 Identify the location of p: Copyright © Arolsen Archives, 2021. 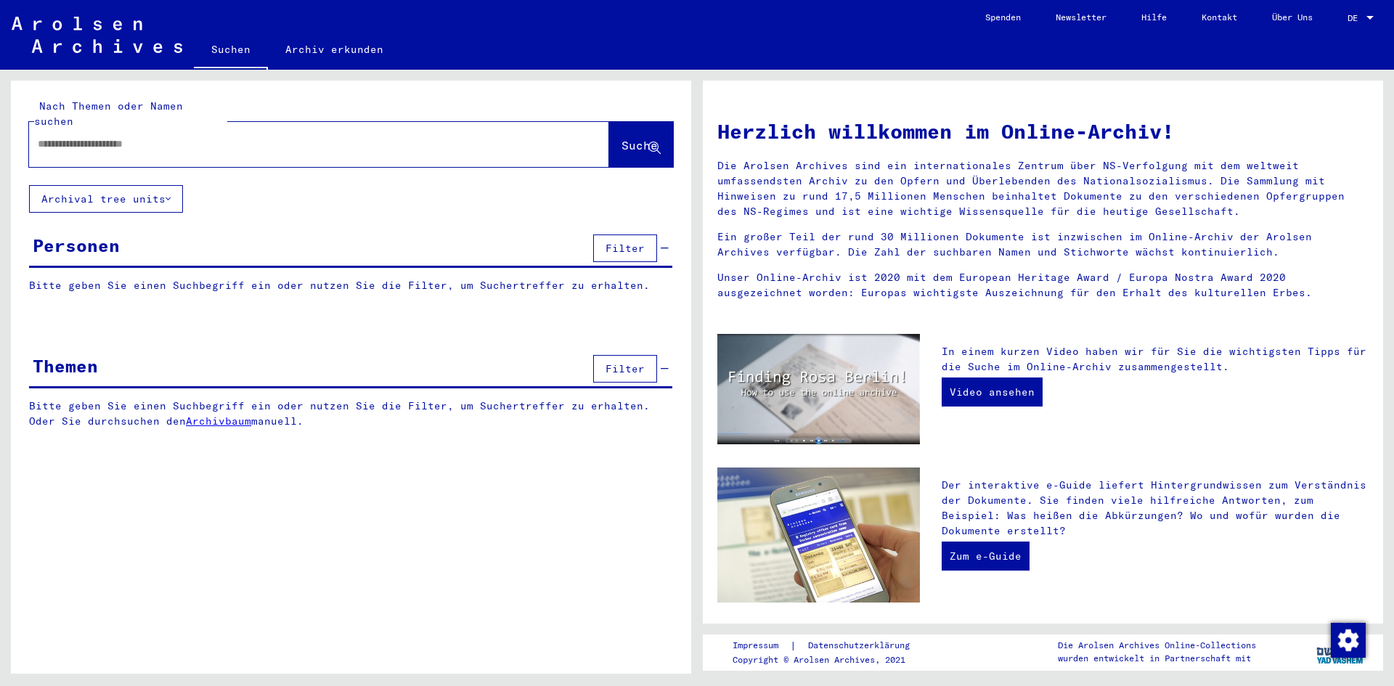
(830, 660).